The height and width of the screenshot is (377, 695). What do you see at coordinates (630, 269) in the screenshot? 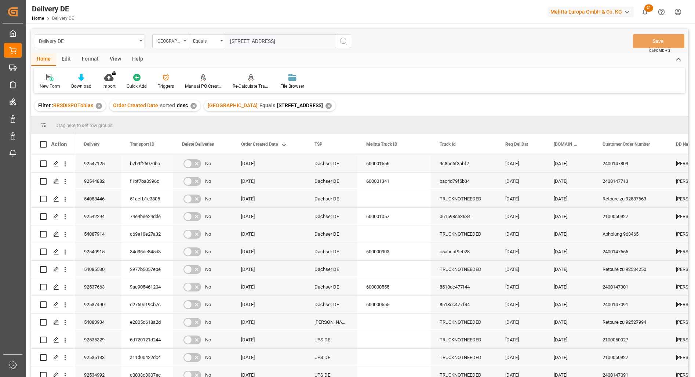
I see `div: Retoure zu 92534250` at bounding box center [630, 269].